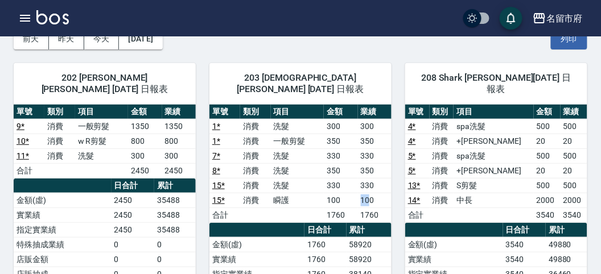 Image resolution: width=601 pixels, height=274 pixels. I want to click on button: 列印, so click(569, 39).